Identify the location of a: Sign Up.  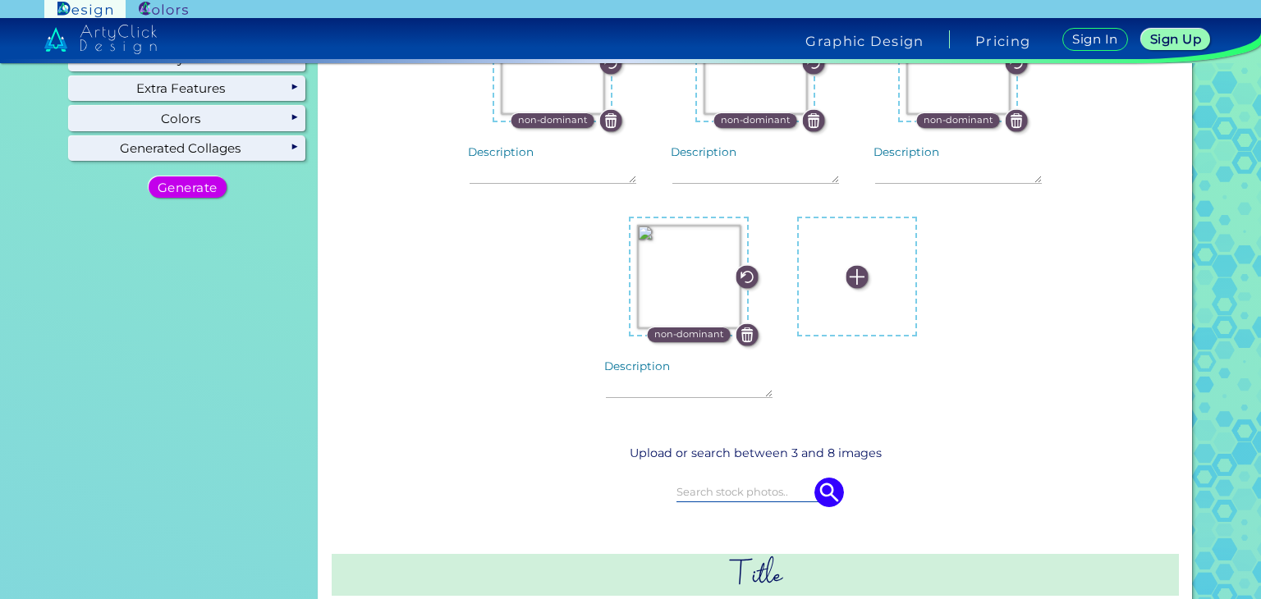
(1175, 39).